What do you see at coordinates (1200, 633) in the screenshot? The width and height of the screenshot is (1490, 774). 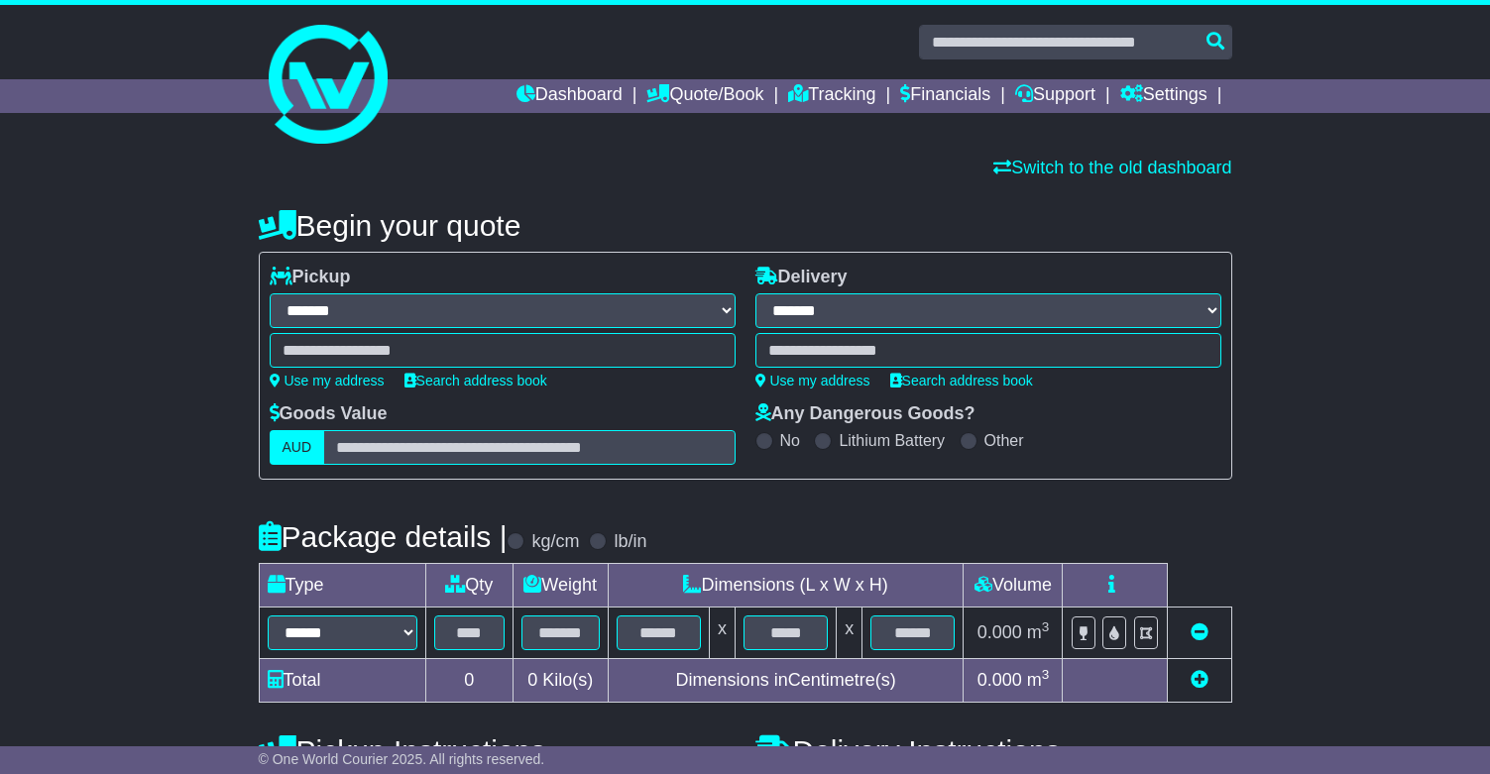 I see `a: Remove this item` at bounding box center [1200, 633].